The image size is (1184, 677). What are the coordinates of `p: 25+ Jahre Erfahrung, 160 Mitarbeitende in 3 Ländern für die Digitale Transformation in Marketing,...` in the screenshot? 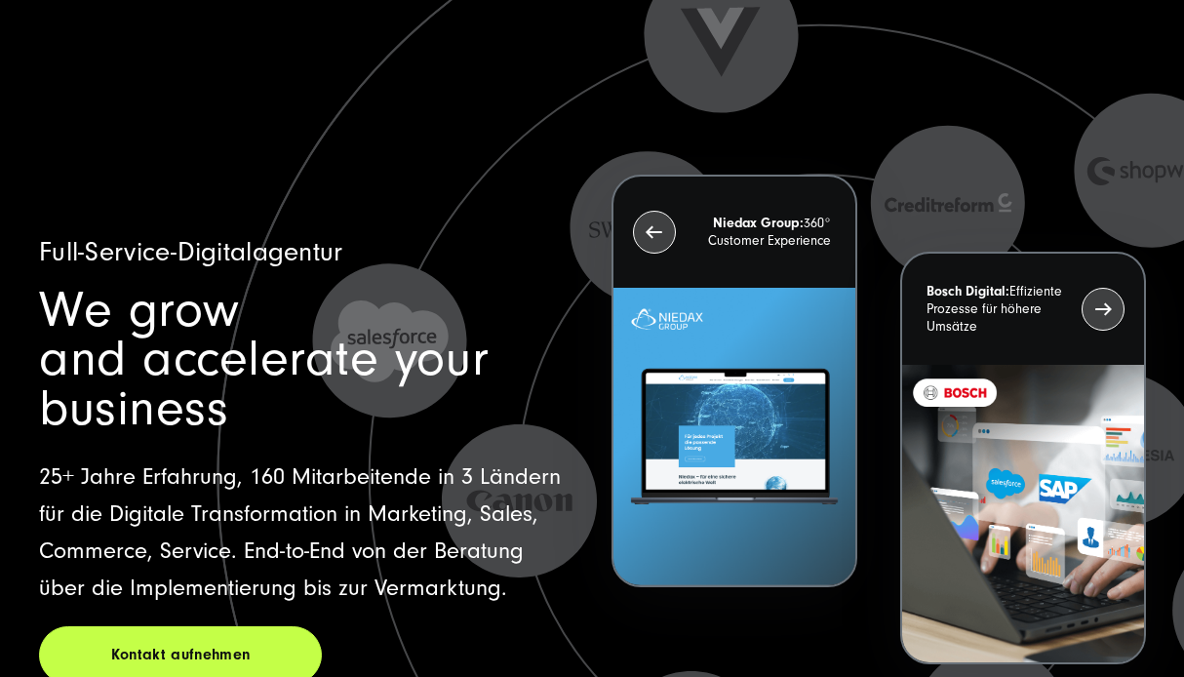 It's located at (306, 532).